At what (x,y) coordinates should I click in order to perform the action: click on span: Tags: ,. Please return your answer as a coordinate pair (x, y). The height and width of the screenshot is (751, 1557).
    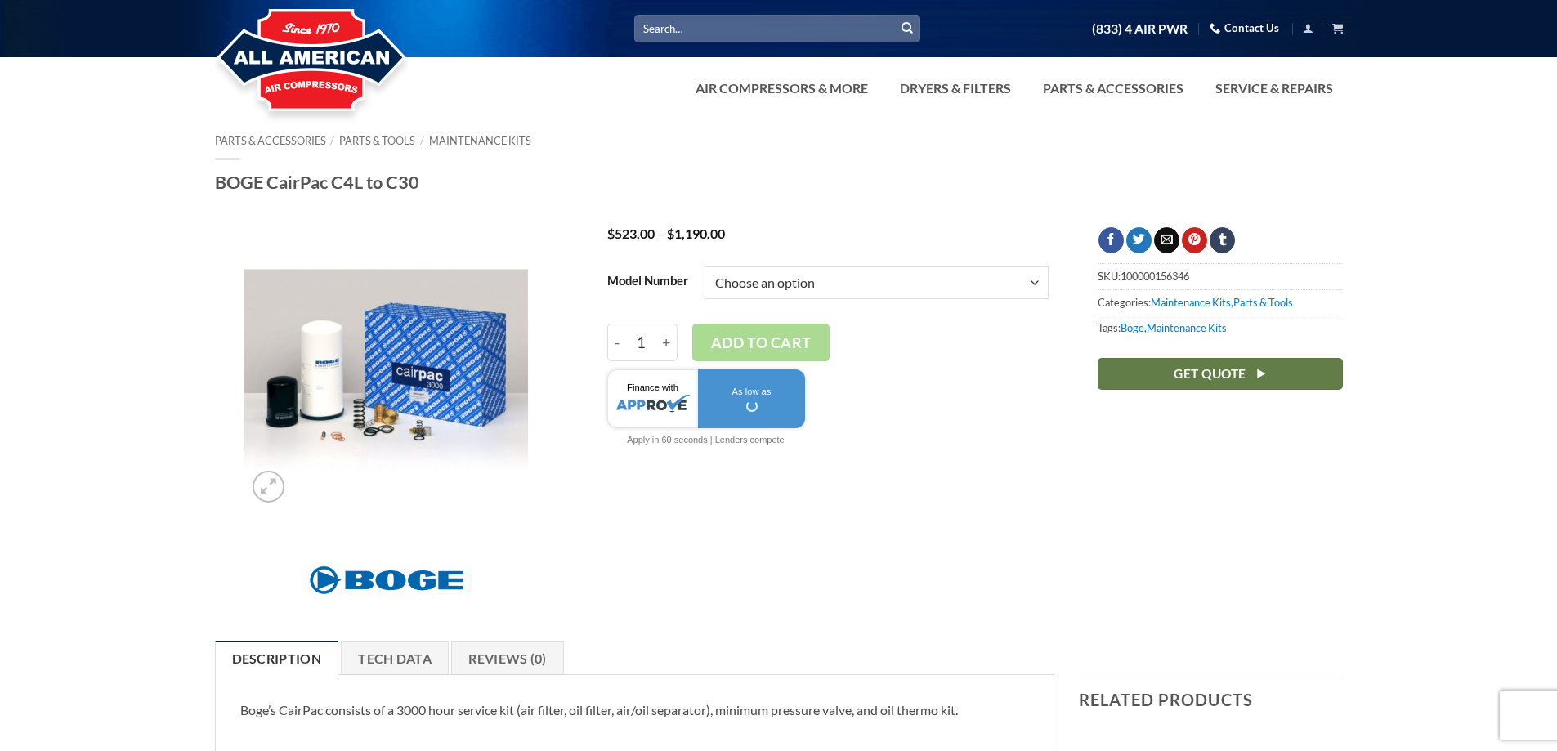
    Looking at the image, I should click on (1220, 327).